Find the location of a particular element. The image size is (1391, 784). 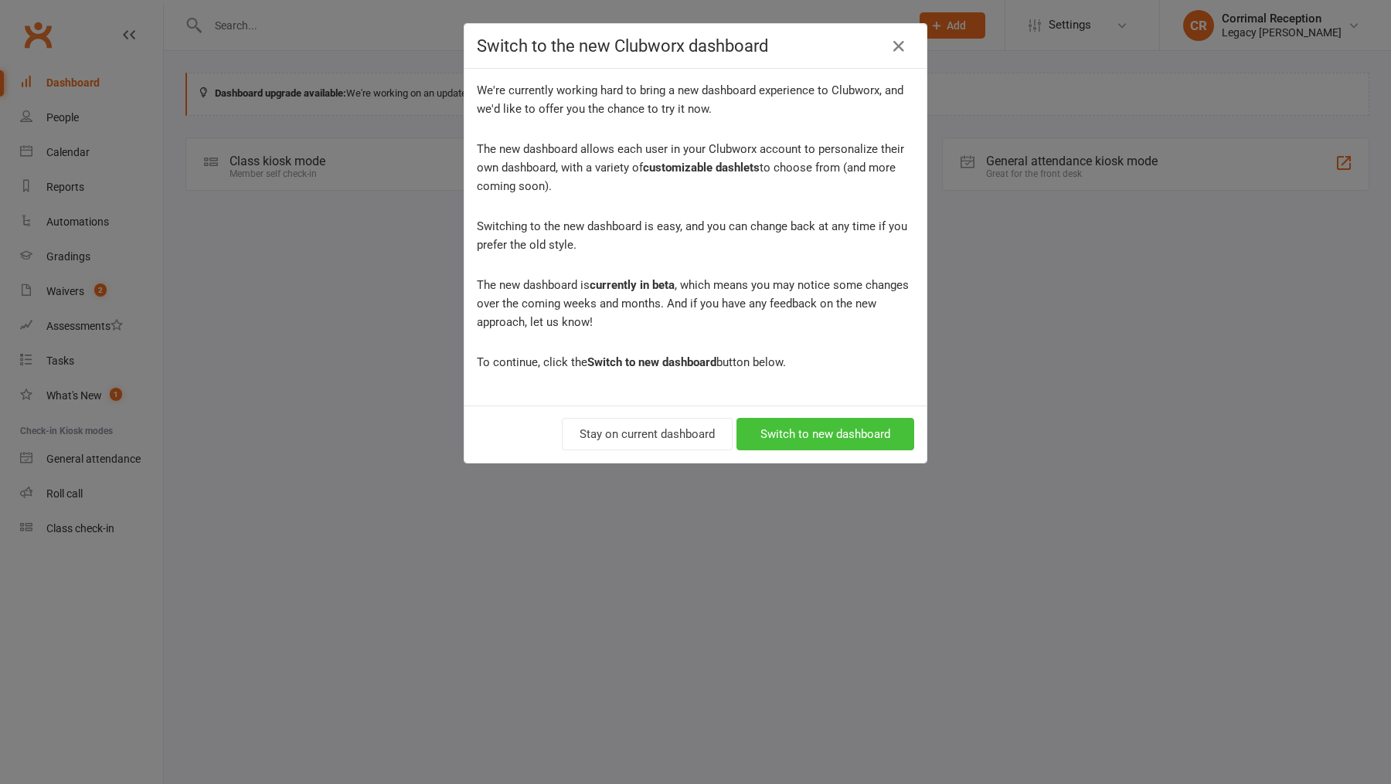

div: Switching to the new dashboard is easy, and you can change back at any time if you prefer the old... is located at coordinates (696, 236).